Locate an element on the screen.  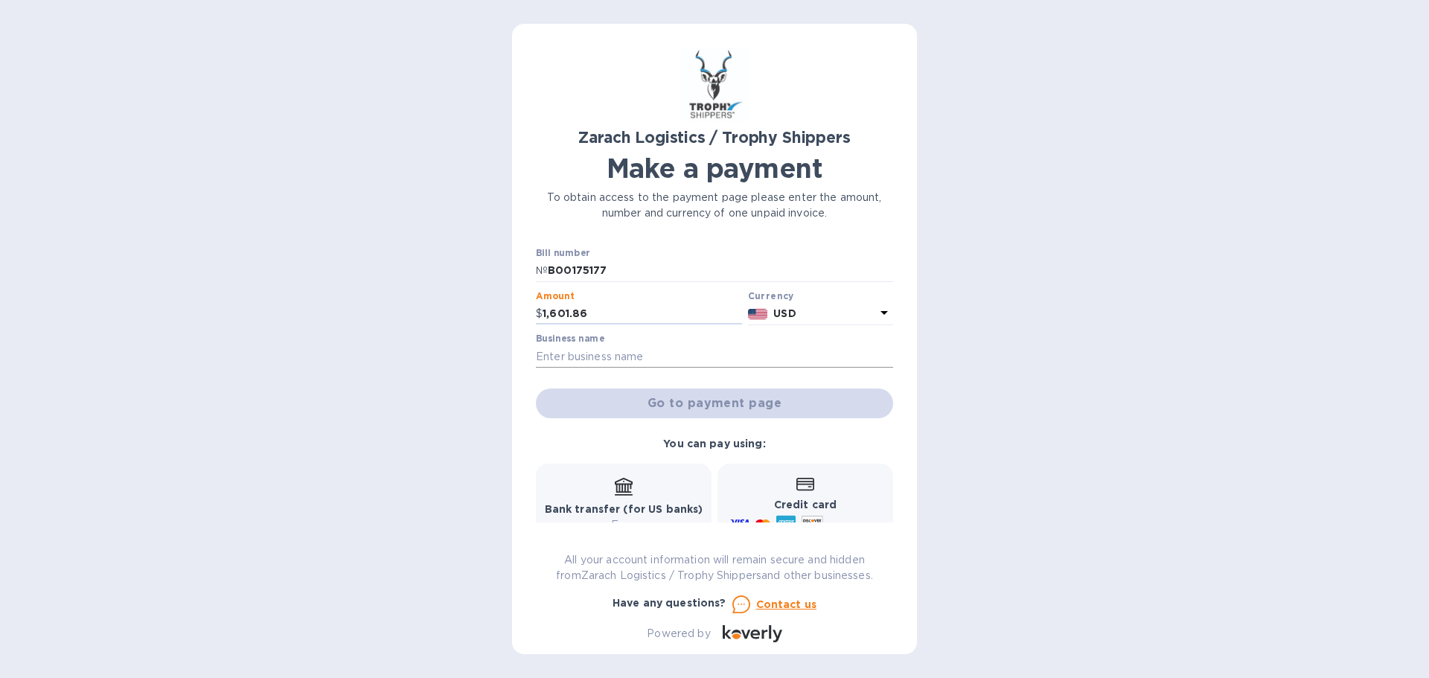
label: Business name is located at coordinates (570, 339).